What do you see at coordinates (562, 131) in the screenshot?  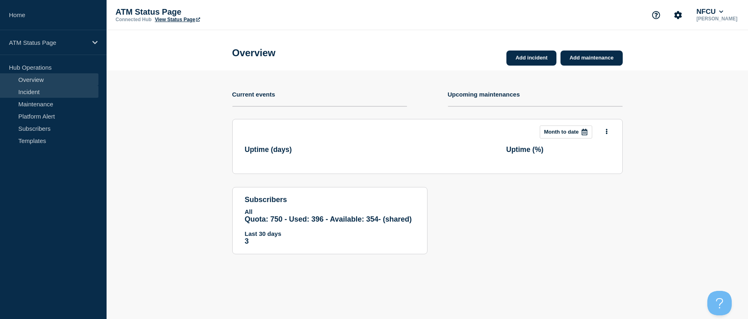 I see `p: Month to date` at bounding box center [562, 131].